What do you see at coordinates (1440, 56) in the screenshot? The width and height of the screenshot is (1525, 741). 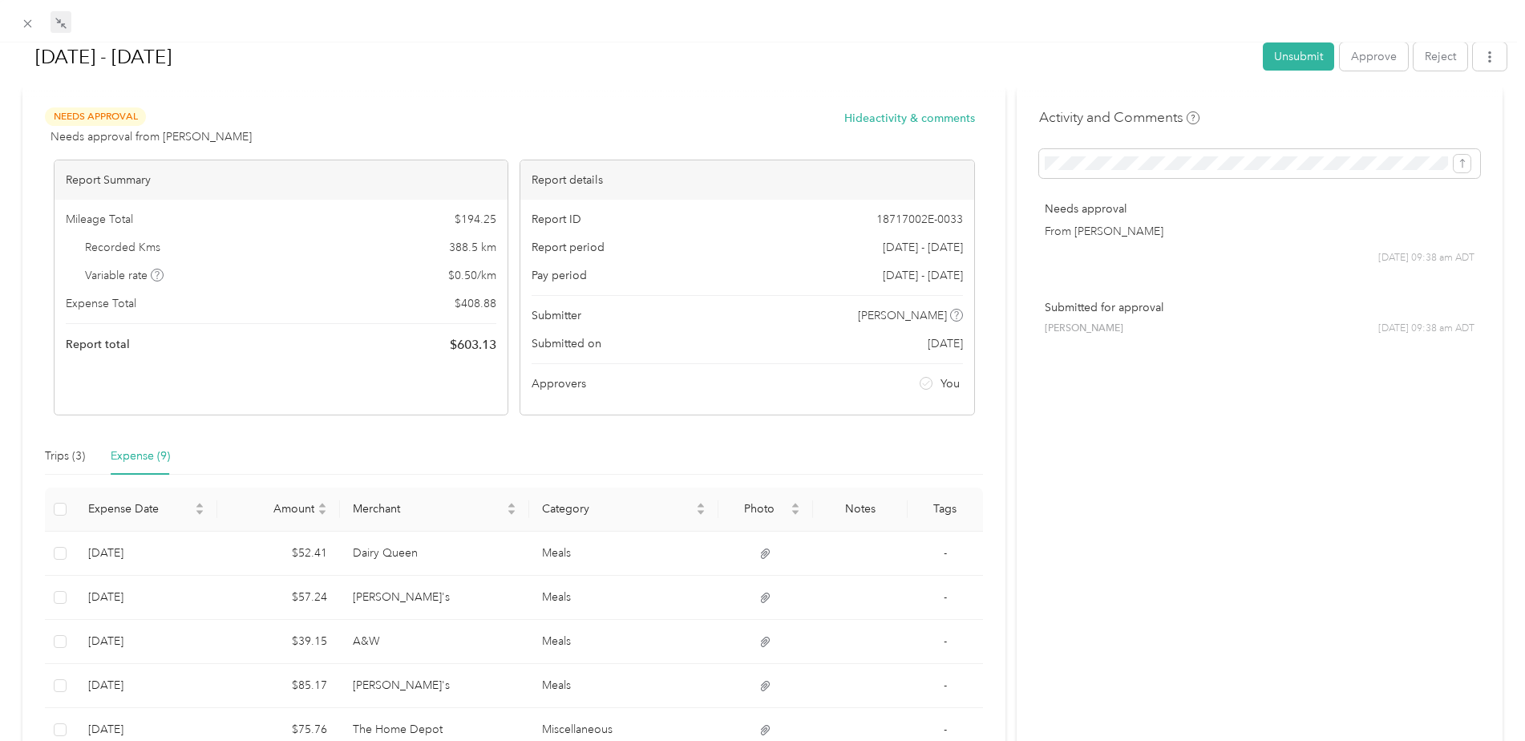 I see `button: Reject` at bounding box center [1440, 56].